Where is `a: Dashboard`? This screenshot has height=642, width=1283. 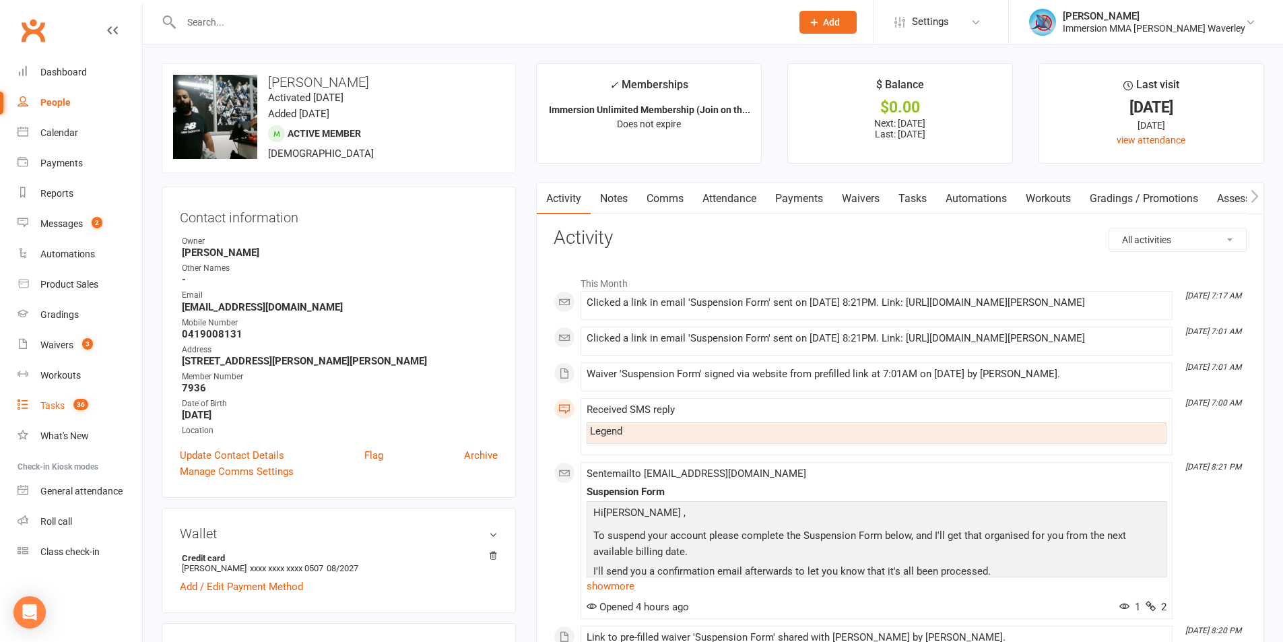
a: Dashboard is located at coordinates (79, 72).